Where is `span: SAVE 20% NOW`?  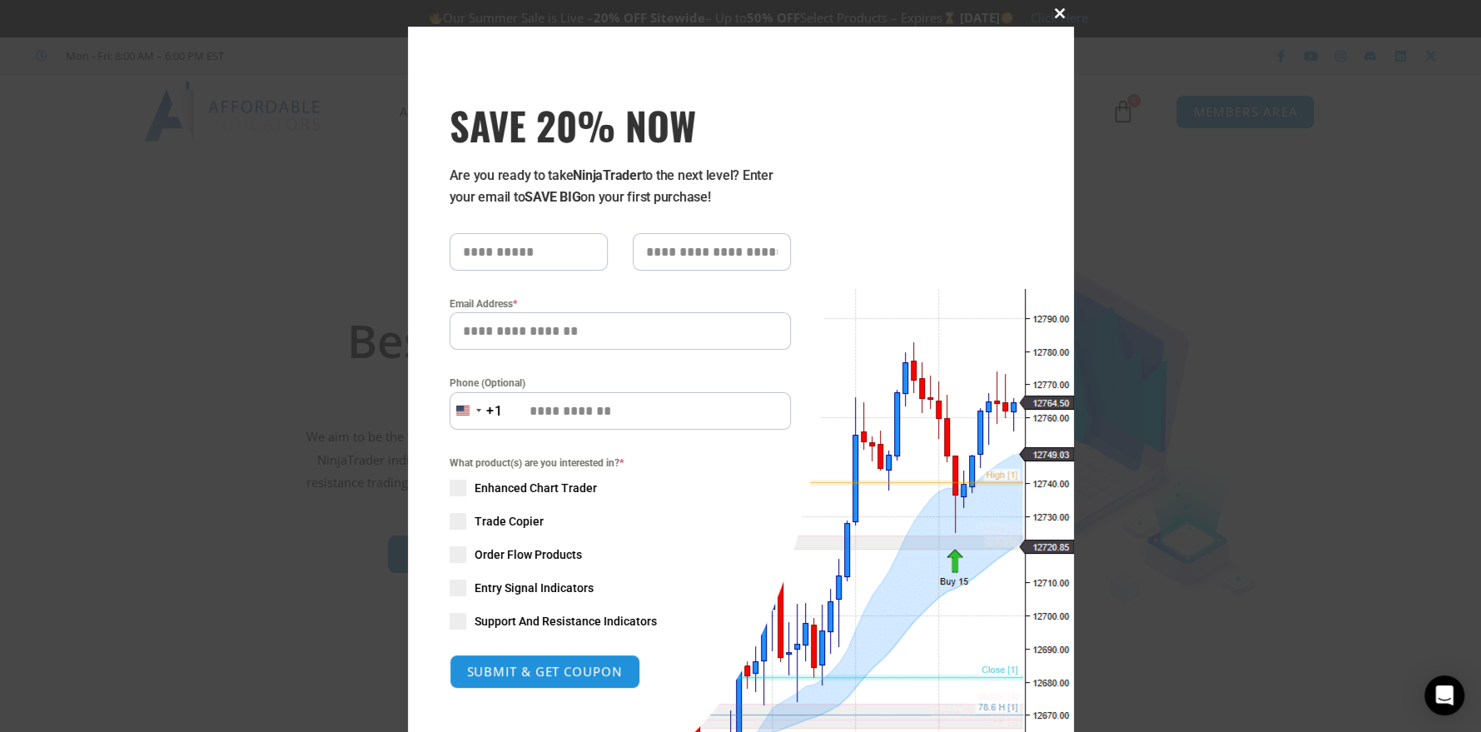
span: SAVE 20% NOW is located at coordinates (620, 125).